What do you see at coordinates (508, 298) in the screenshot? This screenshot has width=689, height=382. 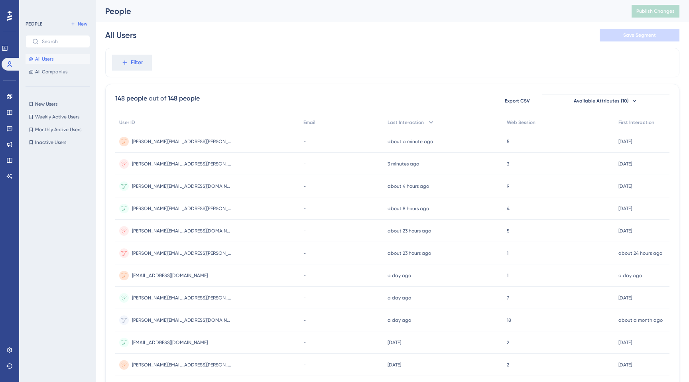 I see `span: 7` at bounding box center [508, 298].